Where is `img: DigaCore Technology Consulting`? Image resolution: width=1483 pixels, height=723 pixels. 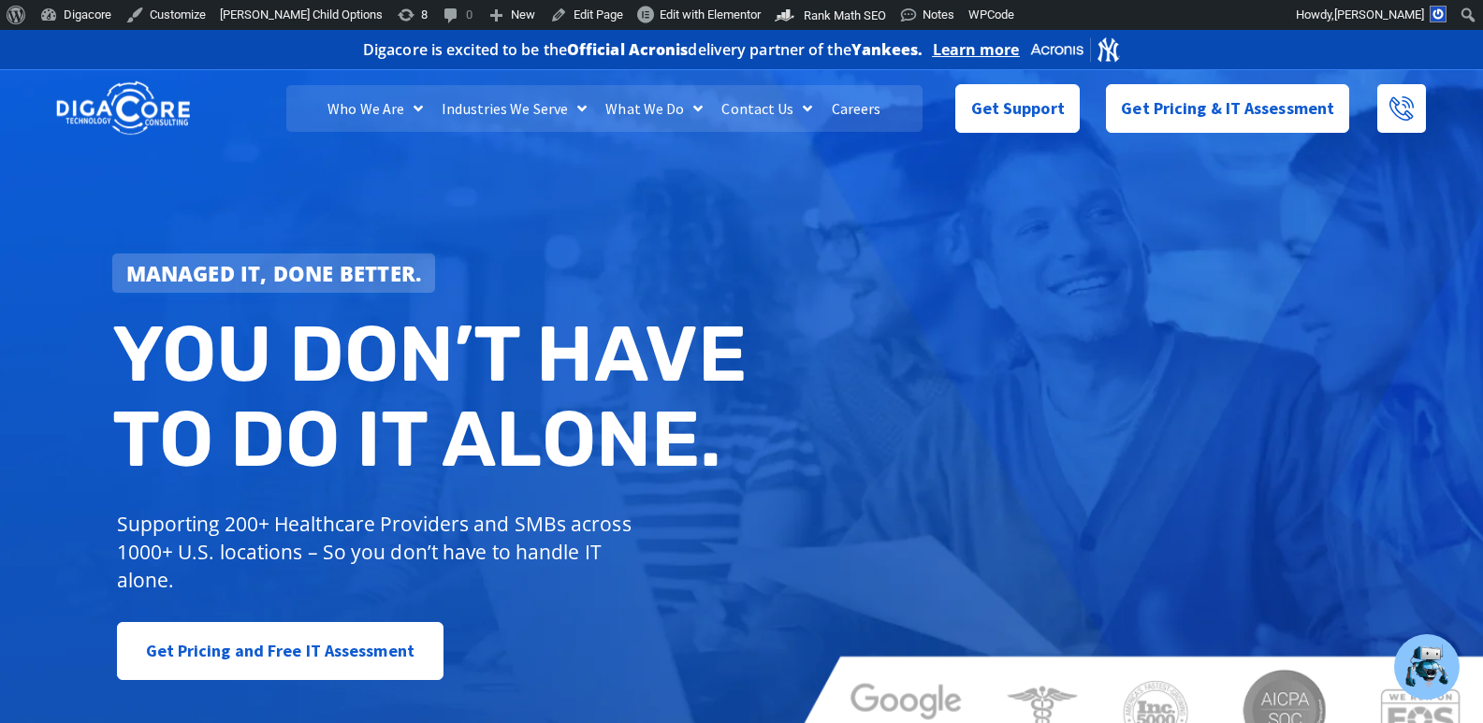
img: DigaCore Technology Consulting is located at coordinates (123, 109).